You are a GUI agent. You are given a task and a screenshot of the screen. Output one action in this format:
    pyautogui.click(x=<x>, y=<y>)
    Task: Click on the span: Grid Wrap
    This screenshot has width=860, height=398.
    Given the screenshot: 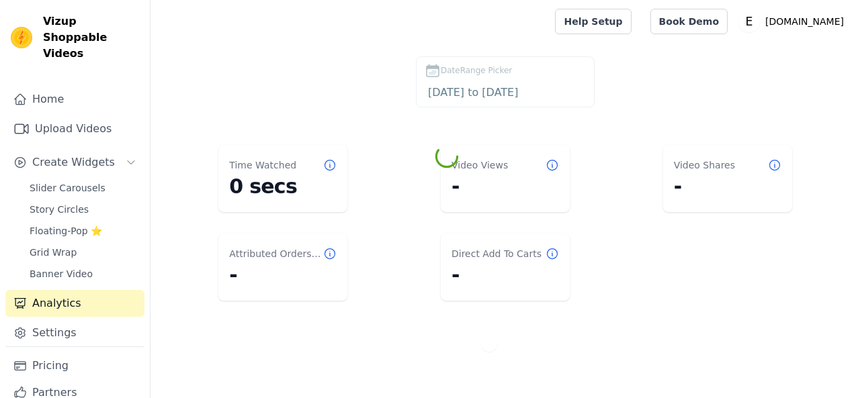 What is the action you would take?
    pyautogui.click(x=53, y=253)
    